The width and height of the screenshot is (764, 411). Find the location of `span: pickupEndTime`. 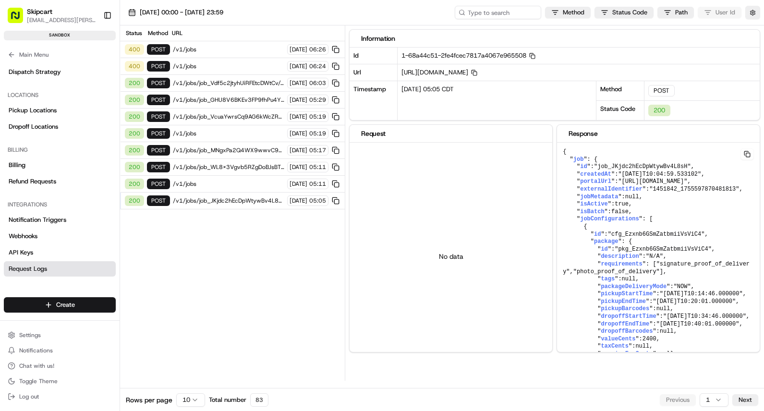

span: pickupEndTime is located at coordinates (624, 302).